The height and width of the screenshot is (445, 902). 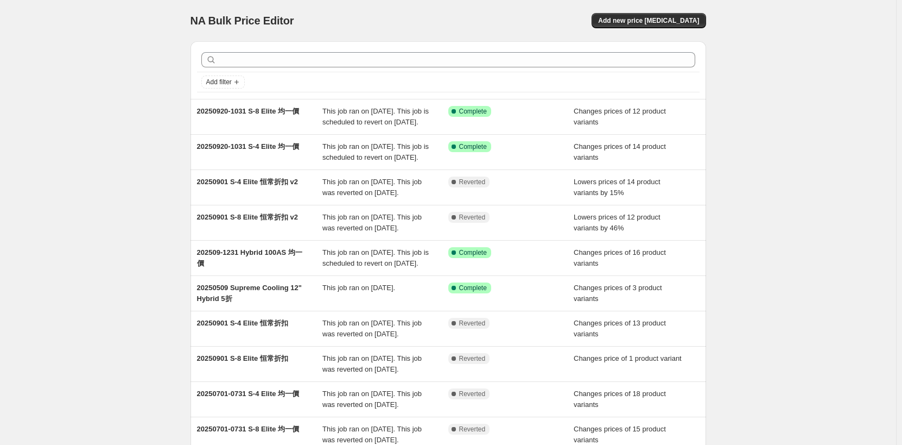 I want to click on span: NA Bulk Price Editor, so click(x=242, y=21).